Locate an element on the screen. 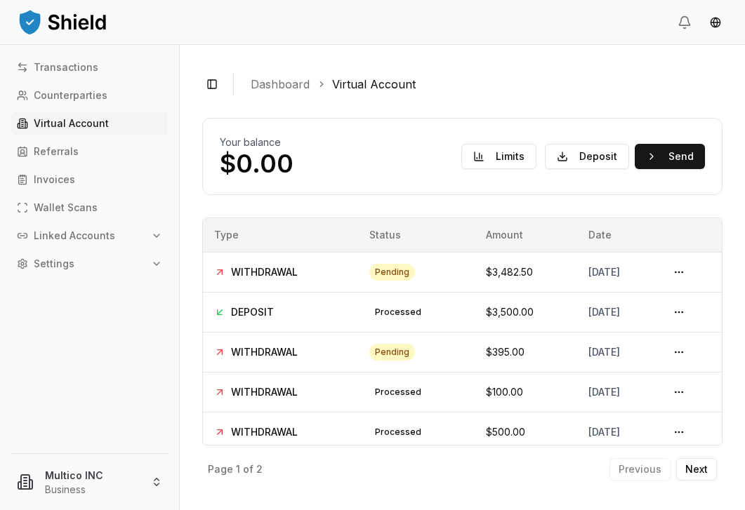 Image resolution: width=745 pixels, height=510 pixels. button: Send is located at coordinates (670, 157).